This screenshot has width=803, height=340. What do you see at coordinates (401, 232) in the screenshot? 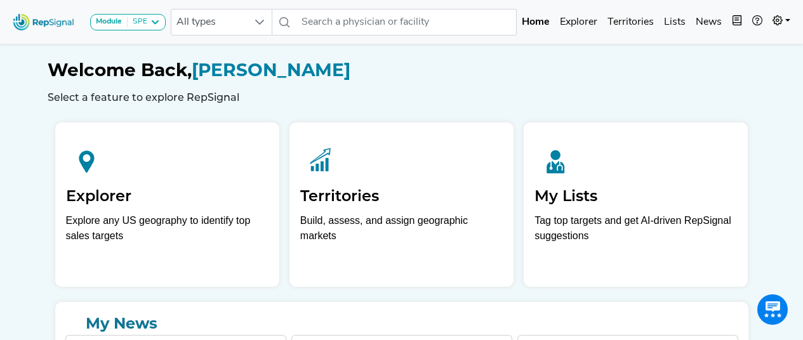
I see `p: Build, assess, and assign geographic markets` at bounding box center [401, 232].